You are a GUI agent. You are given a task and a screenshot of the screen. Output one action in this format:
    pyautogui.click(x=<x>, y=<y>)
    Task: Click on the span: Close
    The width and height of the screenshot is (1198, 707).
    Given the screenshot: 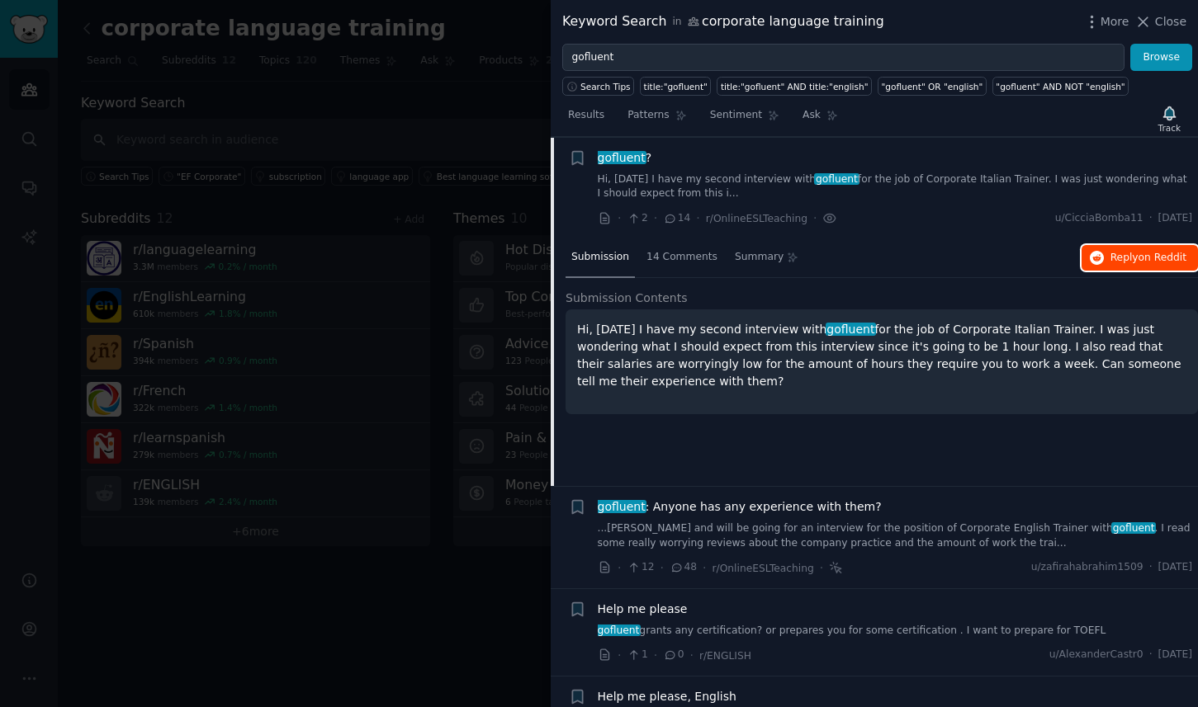 What is the action you would take?
    pyautogui.click(x=1170, y=21)
    